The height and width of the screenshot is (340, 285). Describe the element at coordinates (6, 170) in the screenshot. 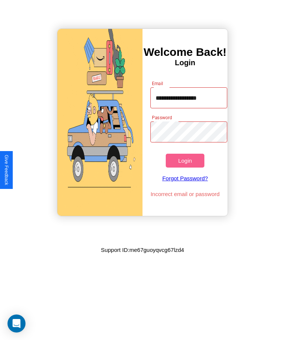

I see `div: Give Feedback` at that location.